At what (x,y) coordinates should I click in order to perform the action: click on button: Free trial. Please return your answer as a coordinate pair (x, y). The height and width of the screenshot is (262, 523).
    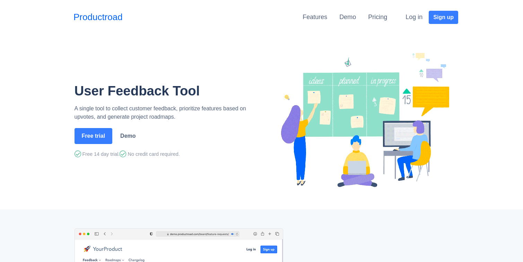
    Looking at the image, I should click on (94, 136).